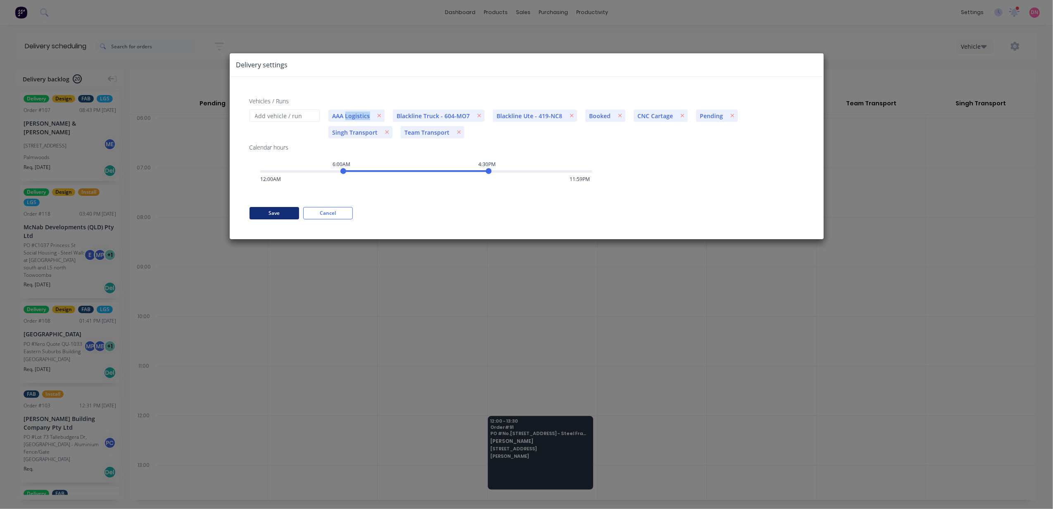 This screenshot has height=509, width=1053. What do you see at coordinates (487, 164) in the screenshot?
I see `div: 4:30PM` at bounding box center [487, 164].